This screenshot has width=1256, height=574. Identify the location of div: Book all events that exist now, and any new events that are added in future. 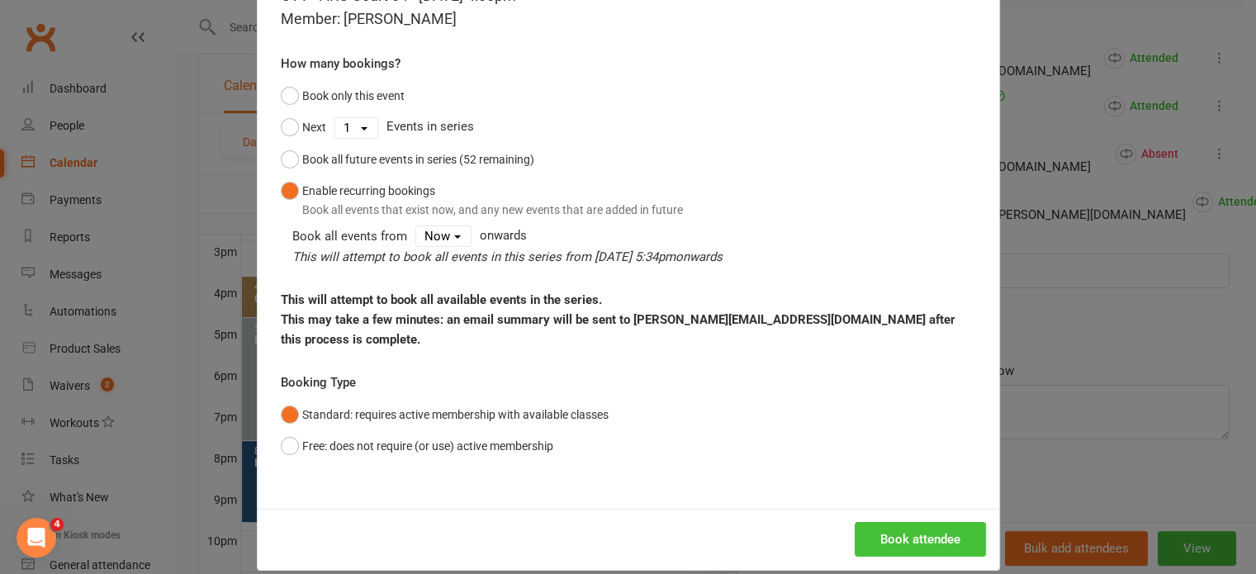
(492, 210).